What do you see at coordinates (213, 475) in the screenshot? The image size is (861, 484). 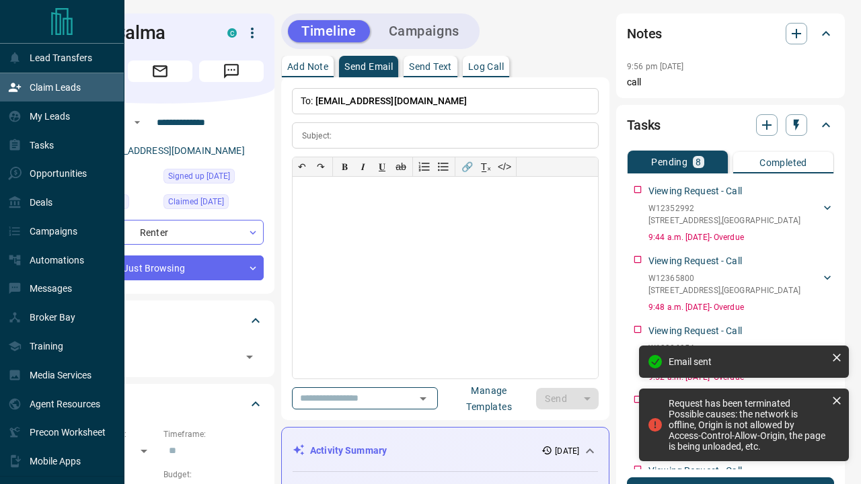 I see `p: Budget:` at bounding box center [213, 475].